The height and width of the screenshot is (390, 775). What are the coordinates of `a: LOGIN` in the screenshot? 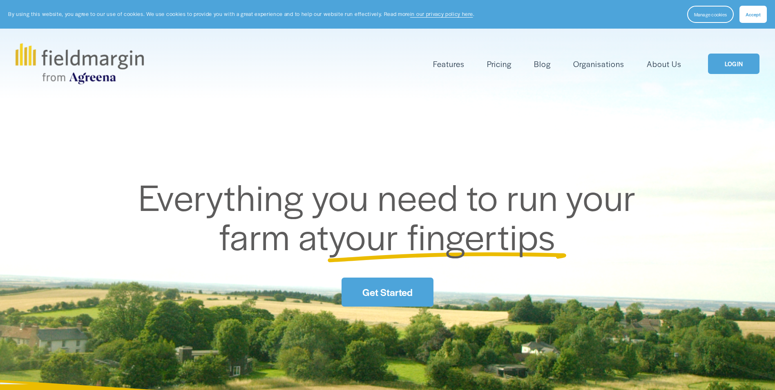 It's located at (734, 64).